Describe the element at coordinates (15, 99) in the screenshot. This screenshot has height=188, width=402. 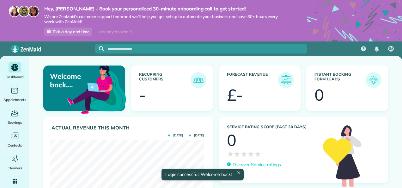
I see `span: Appointments` at that location.